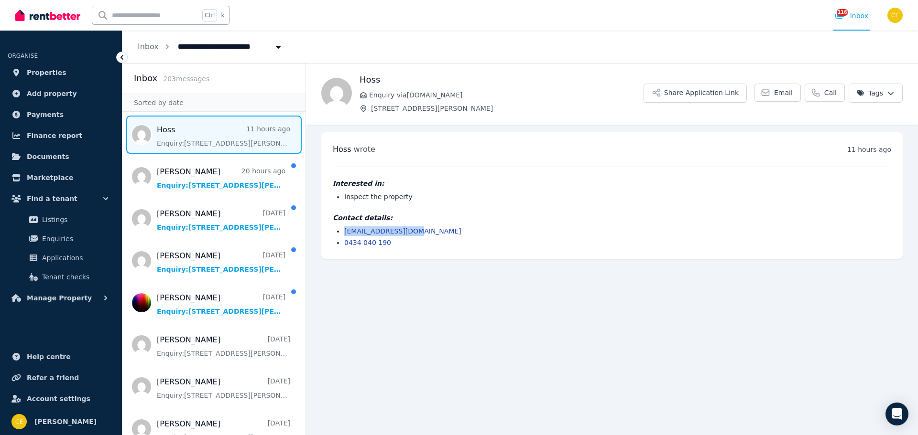  Describe the element at coordinates (61, 178) in the screenshot. I see `a: Marketplace` at that location.